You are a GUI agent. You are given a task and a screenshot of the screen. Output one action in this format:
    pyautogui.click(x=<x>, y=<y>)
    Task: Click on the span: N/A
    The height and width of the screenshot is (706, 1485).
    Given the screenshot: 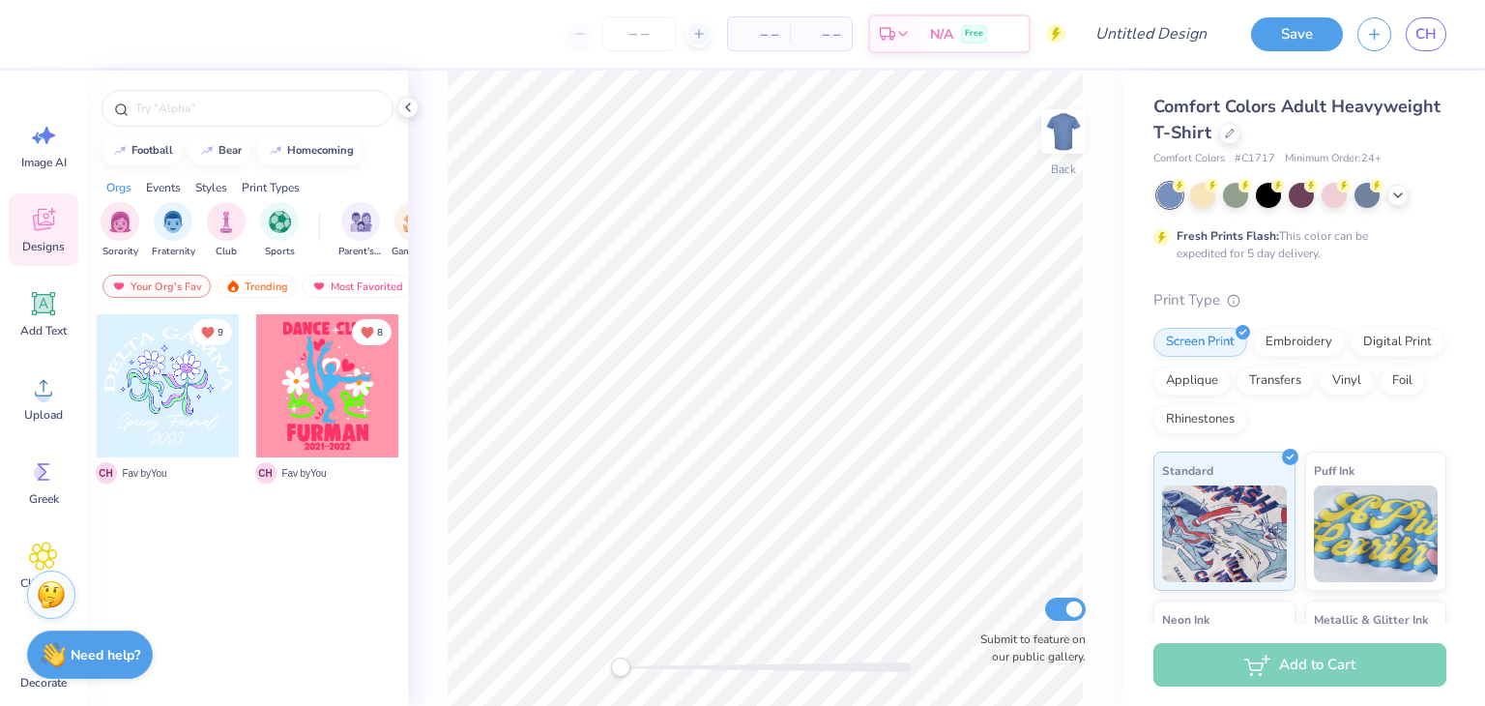 What is the action you would take?
    pyautogui.click(x=941, y=34)
    